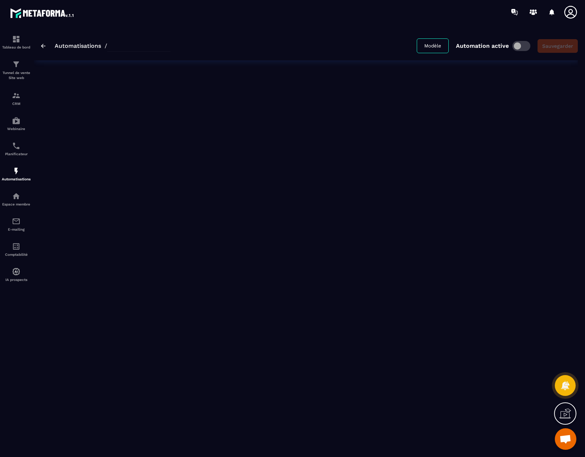 This screenshot has height=457, width=585. I want to click on img: scheduler, so click(16, 146).